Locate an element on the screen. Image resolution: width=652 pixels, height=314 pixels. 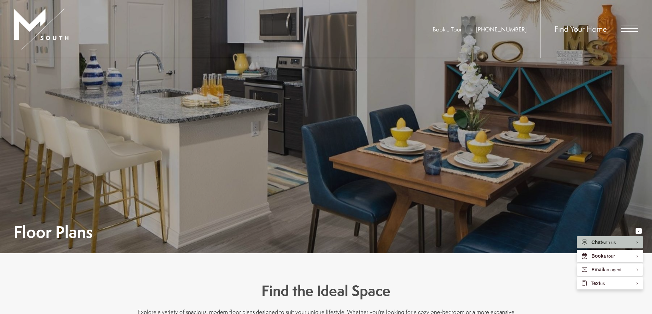
h1: Floor Plans is located at coordinates (53, 232).